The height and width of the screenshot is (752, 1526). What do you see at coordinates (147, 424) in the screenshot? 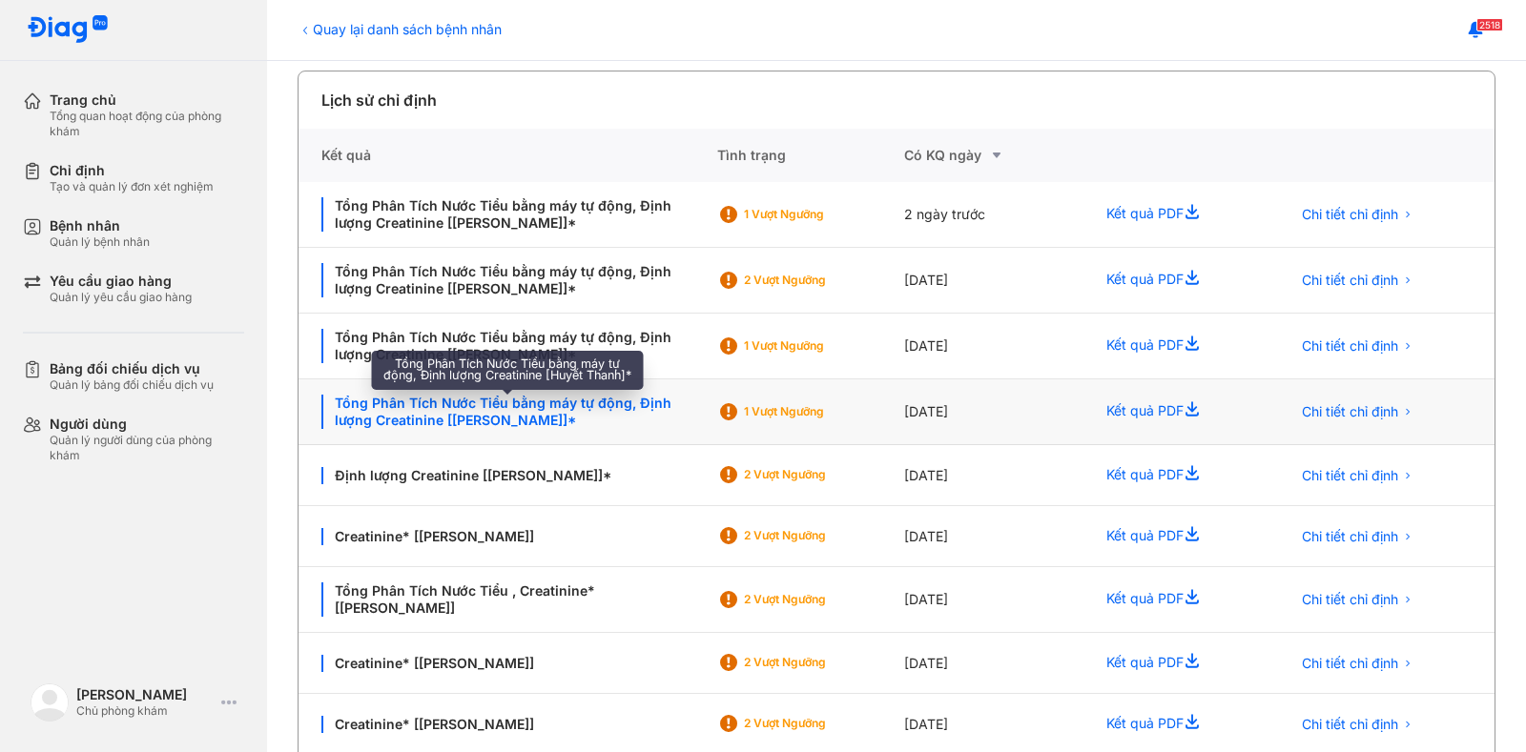
I see `div: Người dùng` at bounding box center [147, 424].